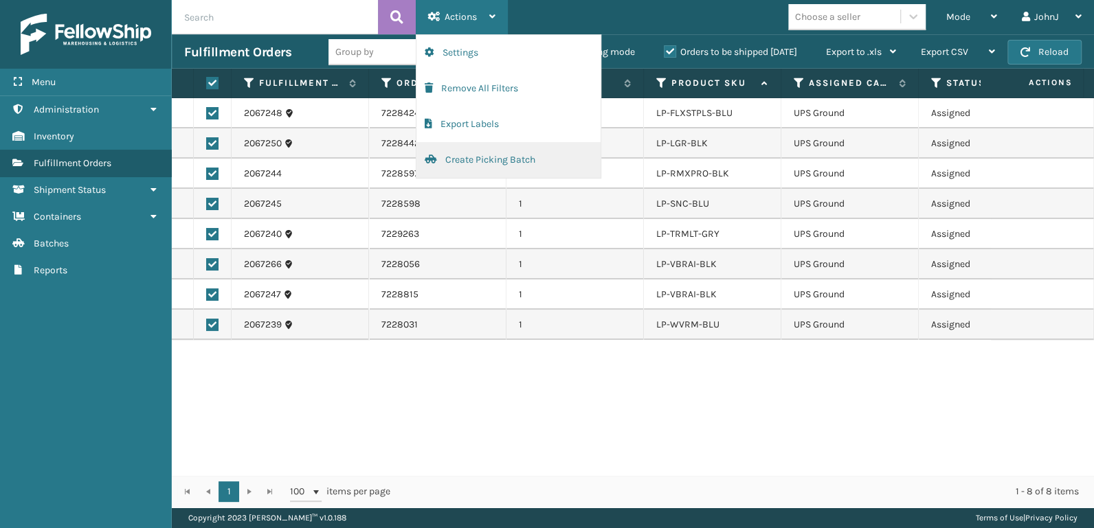 This screenshot has height=528, width=1094. I want to click on label: Assigned Carrier Service, so click(850, 83).